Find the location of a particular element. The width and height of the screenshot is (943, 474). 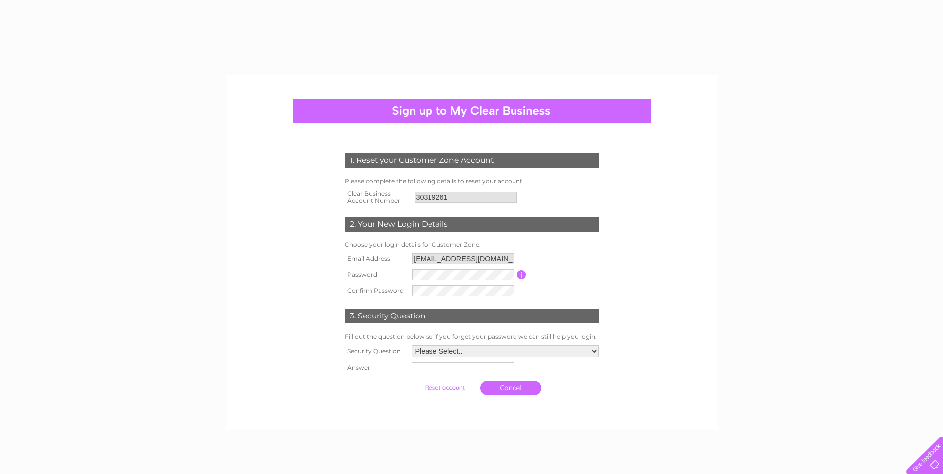

th: Password is located at coordinates (376, 275).